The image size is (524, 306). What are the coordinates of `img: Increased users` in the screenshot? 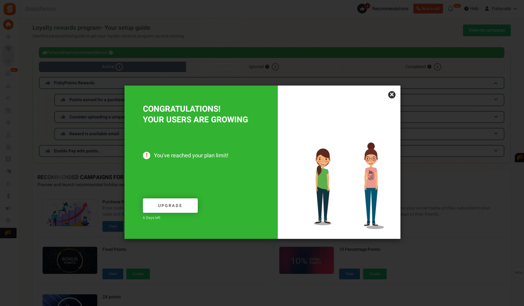 It's located at (339, 177).